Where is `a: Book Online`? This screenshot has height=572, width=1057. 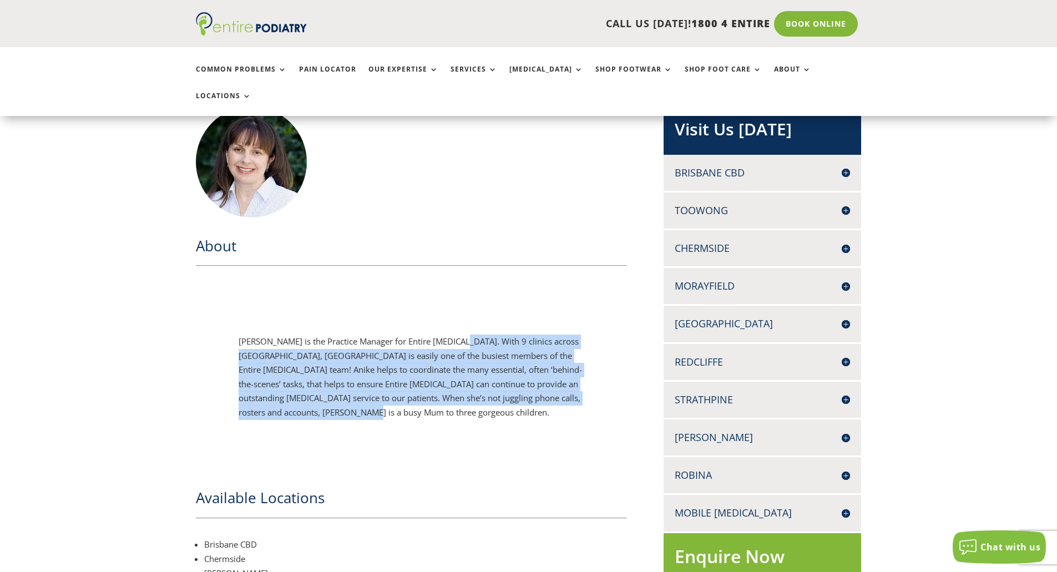 a: Book Online is located at coordinates (816, 24).